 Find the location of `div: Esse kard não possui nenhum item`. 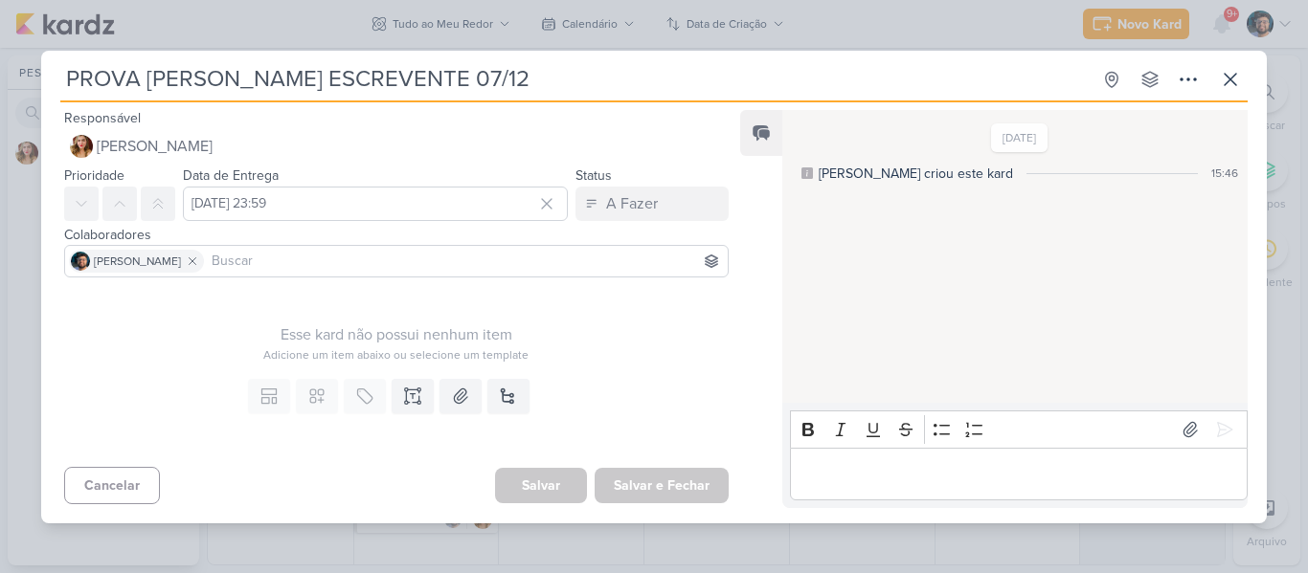

div: Esse kard não possui nenhum item is located at coordinates (396, 335).